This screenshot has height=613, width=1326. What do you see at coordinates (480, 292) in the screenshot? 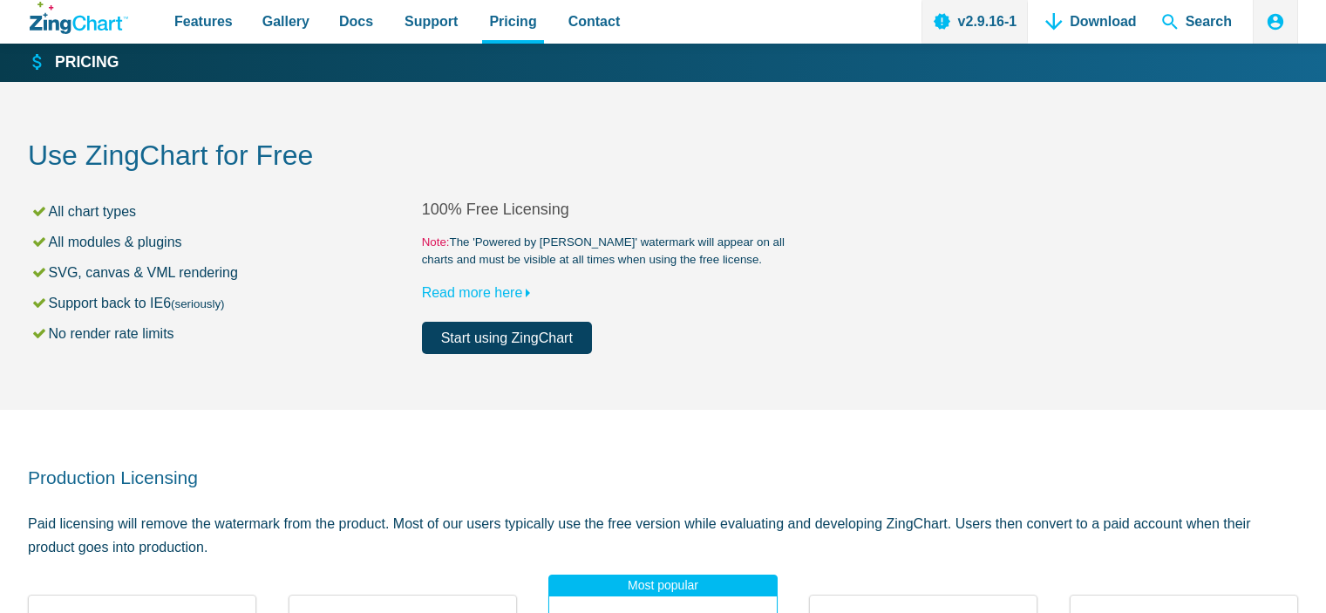
I see `a: Read more here` at bounding box center [480, 292].